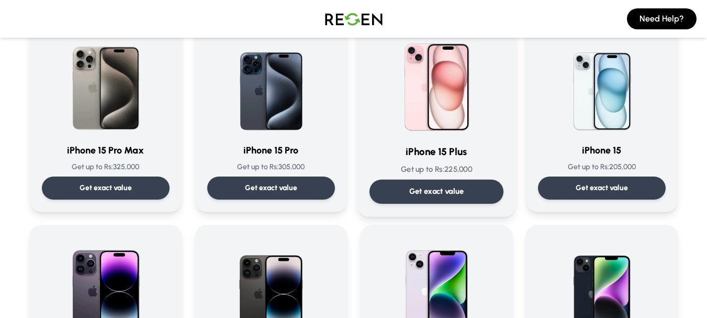  What do you see at coordinates (661, 19) in the screenshot?
I see `button: Need Help?` at bounding box center [661, 19].